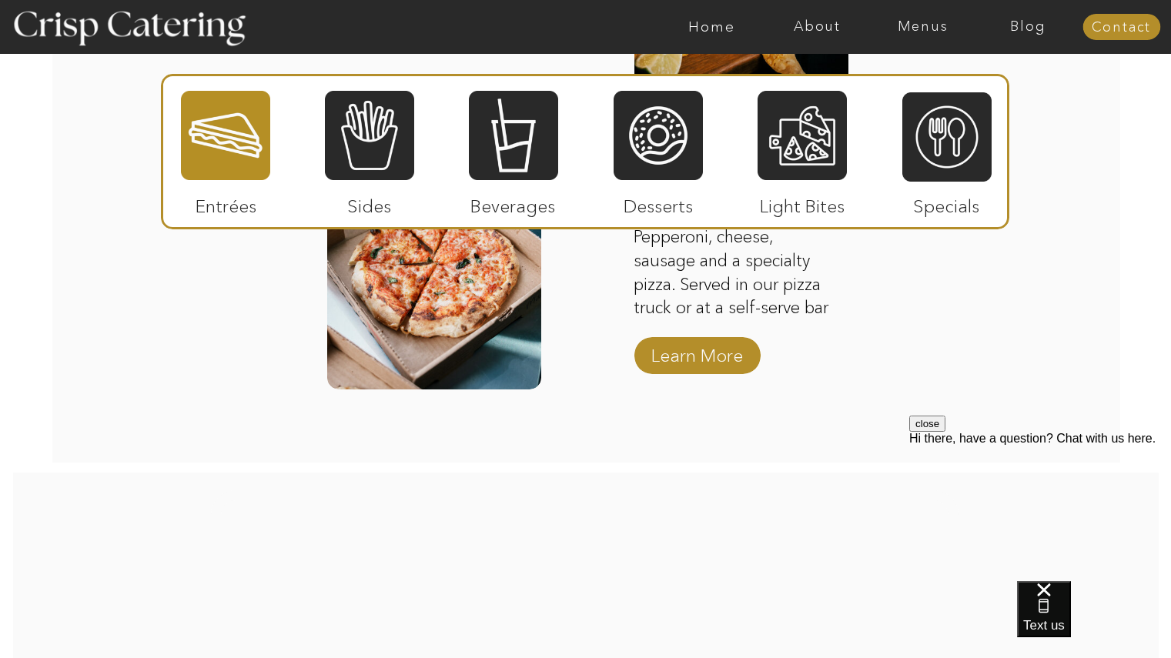 The image size is (1171, 658). Describe the element at coordinates (697, 352) in the screenshot. I see `a: Learn More` at that location.